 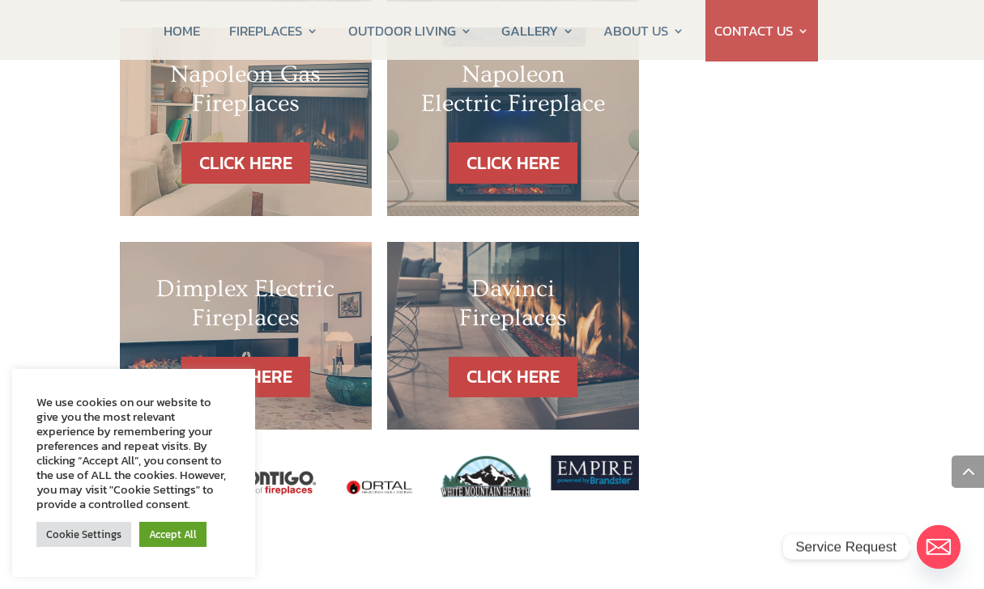 What do you see at coordinates (272, 483) in the screenshot?
I see `img: montigo-logo` at bounding box center [272, 483].